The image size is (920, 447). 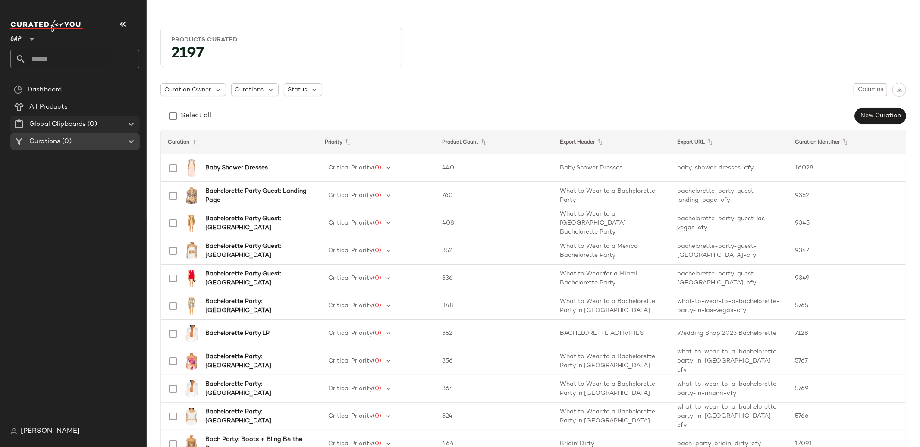 What do you see at coordinates (612, 251) in the screenshot?
I see `td: What to Wear to a Mexico Bachelorette Party` at bounding box center [612, 251].